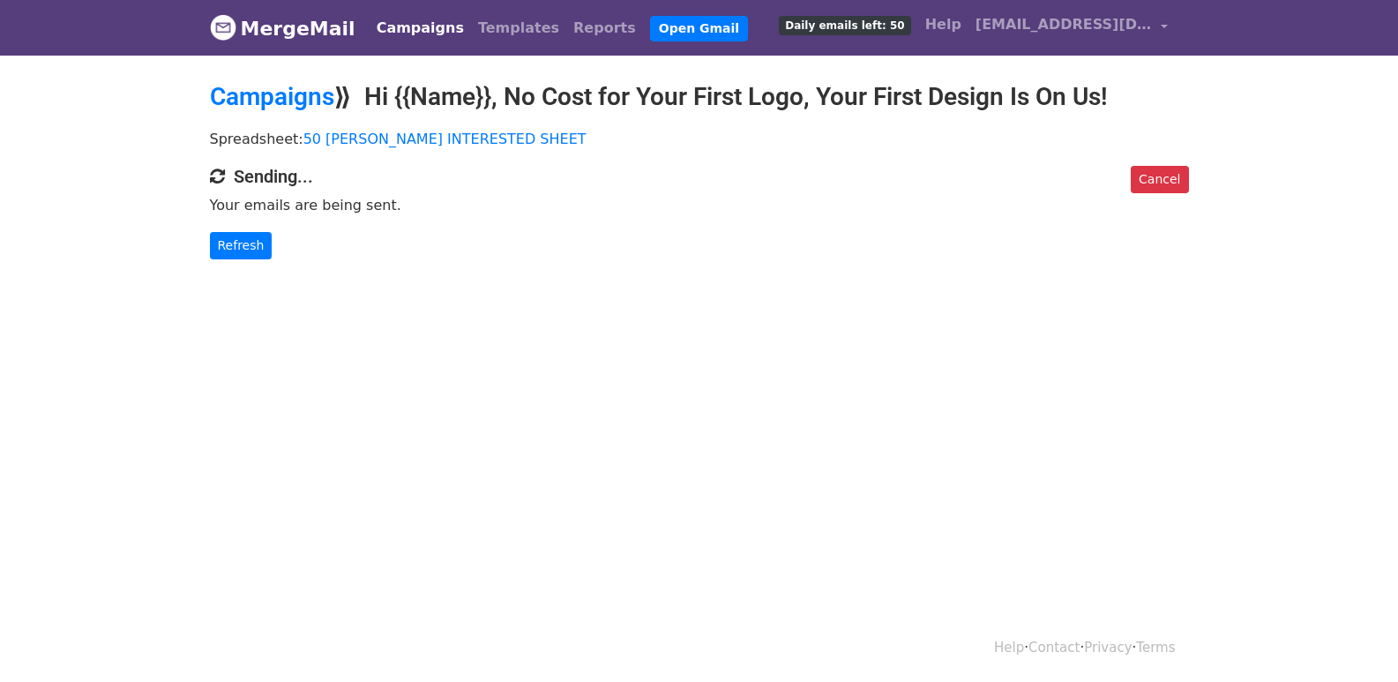  Describe the element at coordinates (844, 25) in the screenshot. I see `a: Daily emails left: 50` at that location.